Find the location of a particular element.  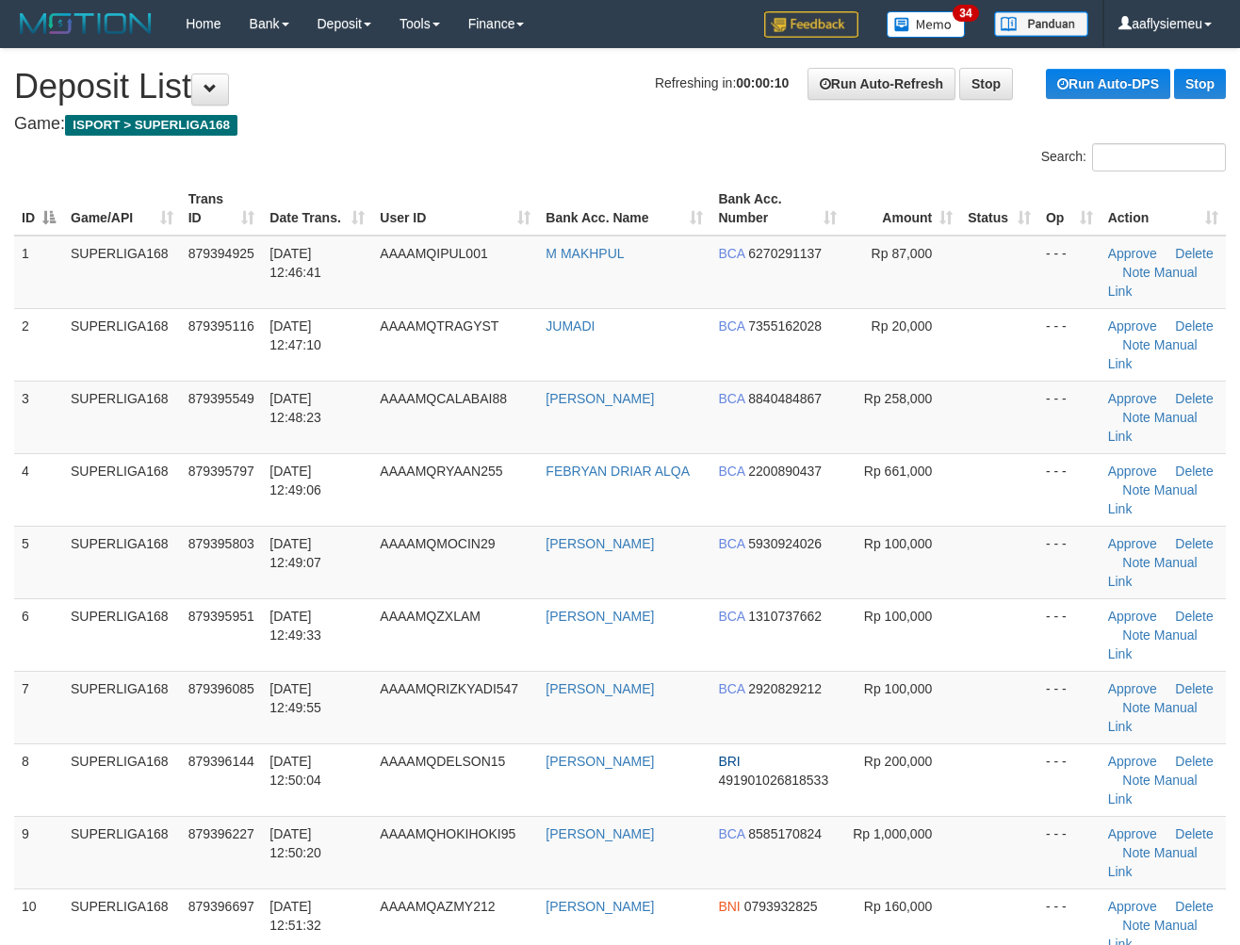

td: 6 is located at coordinates (39, 634).